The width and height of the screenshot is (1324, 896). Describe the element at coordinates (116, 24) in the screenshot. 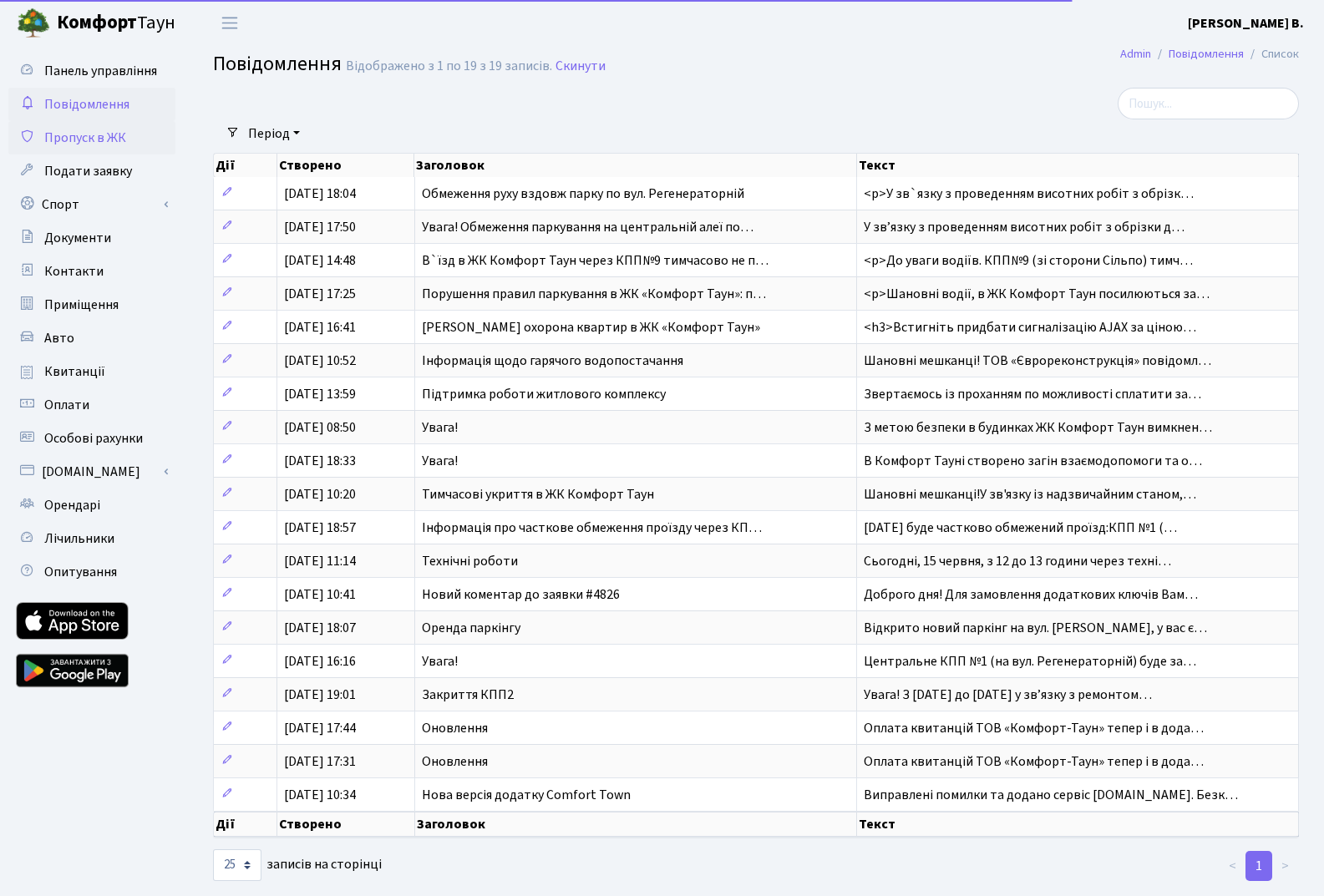

I see `span: Таун` at that location.